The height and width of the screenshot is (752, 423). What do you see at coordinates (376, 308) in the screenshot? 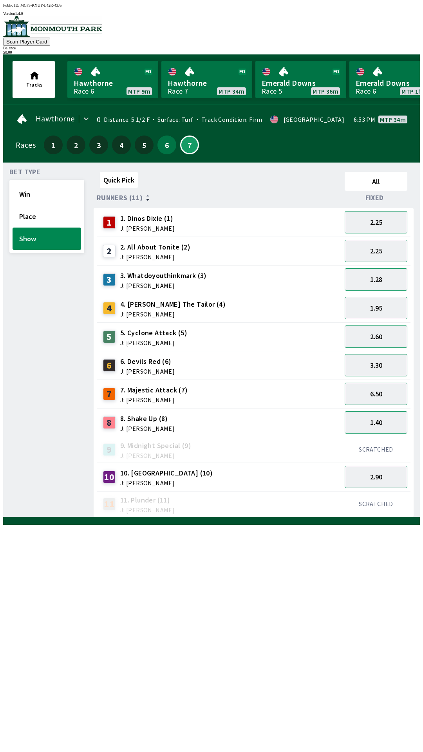
I see `span: 1.95` at bounding box center [376, 308].